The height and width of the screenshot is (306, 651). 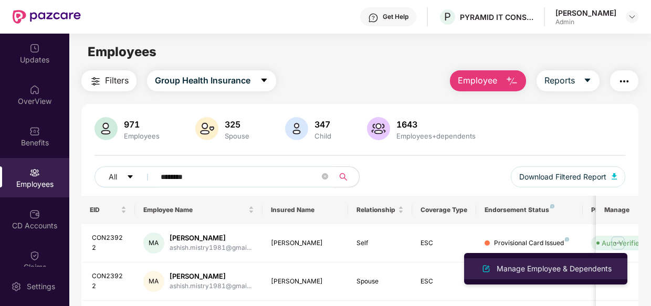 What do you see at coordinates (373, 18) in the screenshot?
I see `img: svg+xml;base64,PHN2ZyBpZD0iSGVscC0zMngzMiIgeG1sbnM9Imh0dHA6Ly93d3cudzMub3JnLzIwMDAvc3ZnIiB3aWR0aD...` at bounding box center [373, 18].